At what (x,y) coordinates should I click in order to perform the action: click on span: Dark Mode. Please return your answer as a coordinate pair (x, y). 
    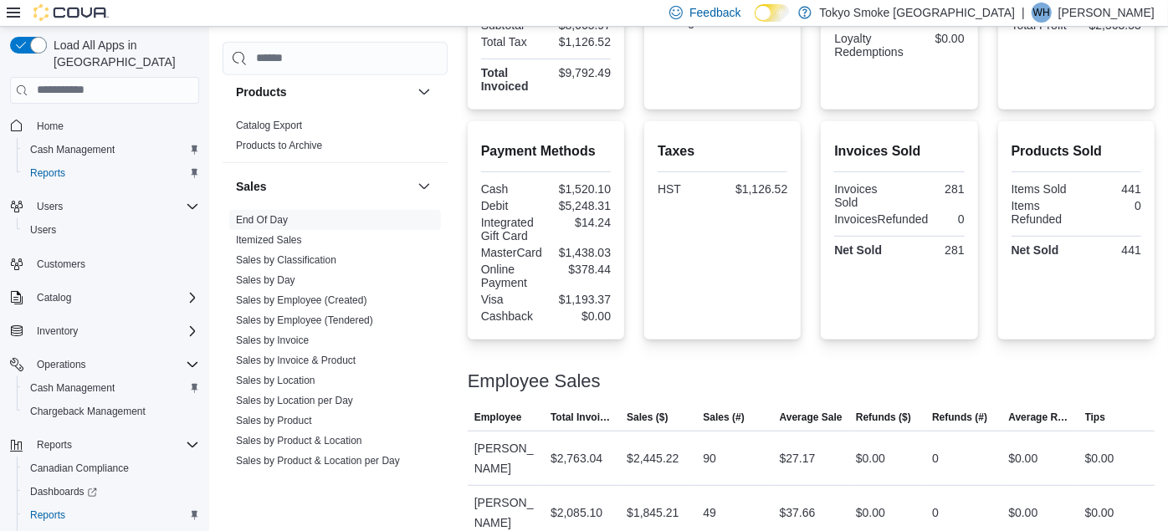
    Looking at the image, I should click on (754, 22).